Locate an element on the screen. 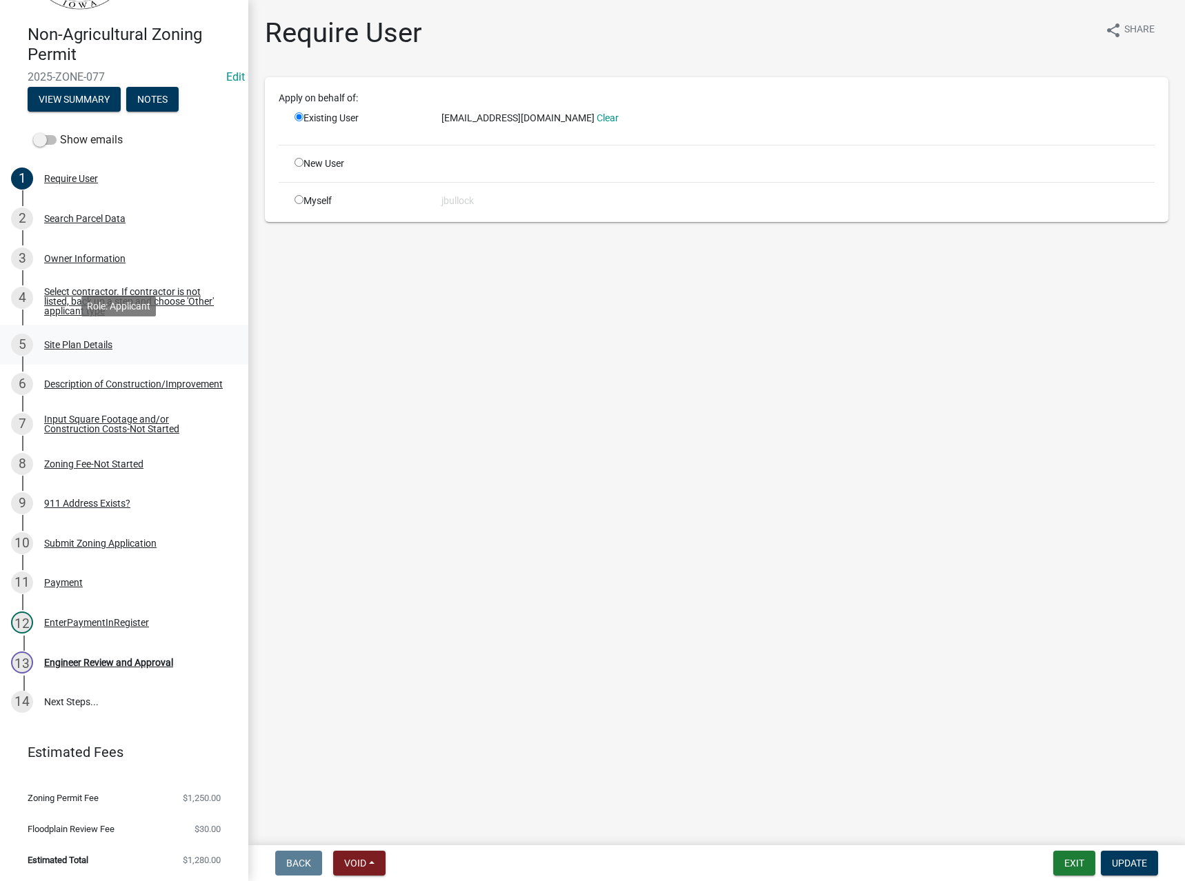 The height and width of the screenshot is (881, 1185). wm-modal-confirm: Summary is located at coordinates (74, 100).